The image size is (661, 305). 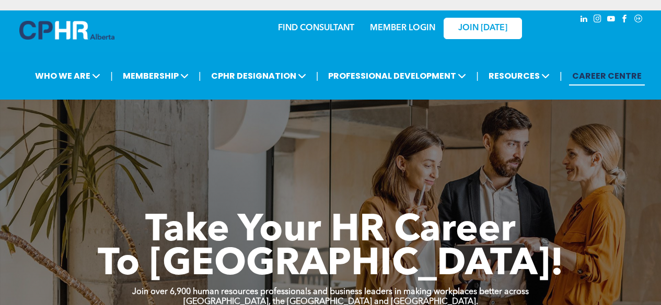 What do you see at coordinates (625, 20) in the screenshot?
I see `a: facebook` at bounding box center [625, 20].